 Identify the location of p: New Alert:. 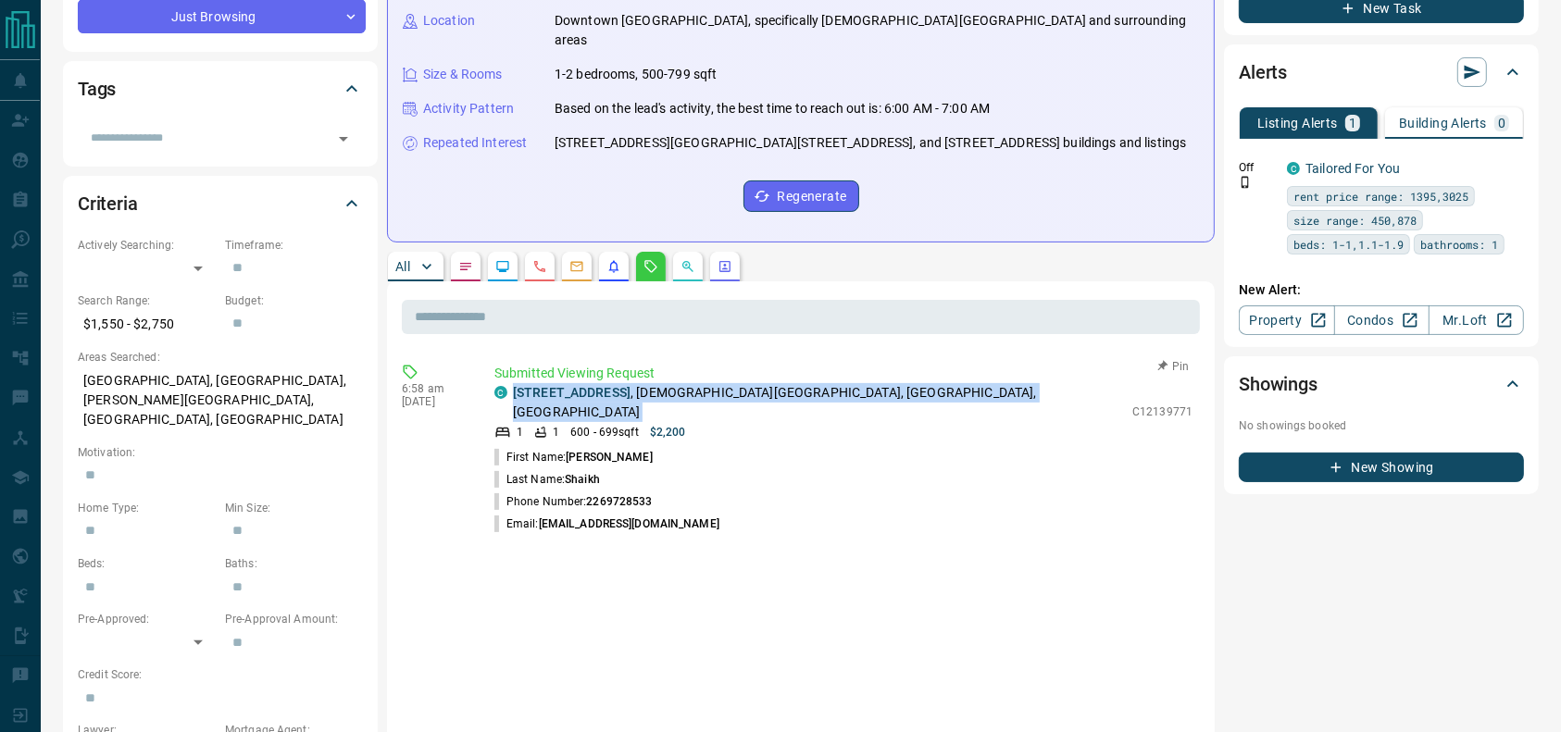
(1381, 290).